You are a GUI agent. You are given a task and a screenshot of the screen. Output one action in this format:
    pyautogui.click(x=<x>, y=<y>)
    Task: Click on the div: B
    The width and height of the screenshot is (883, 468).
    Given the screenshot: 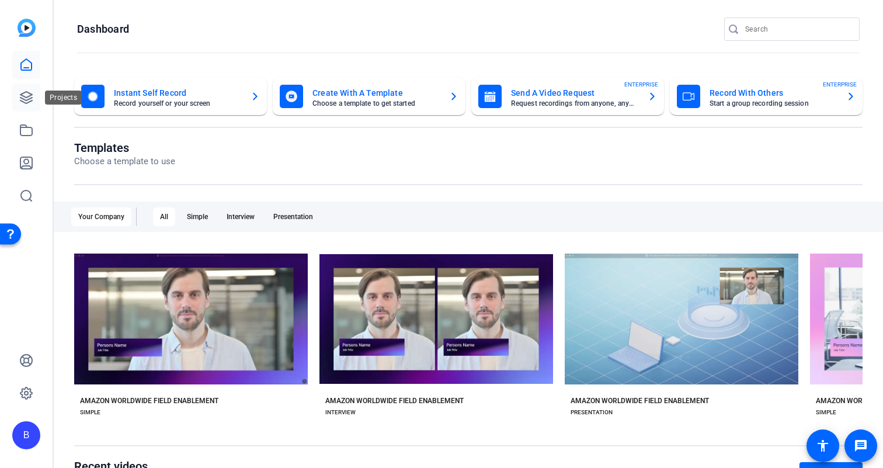 What is the action you would take?
    pyautogui.click(x=26, y=435)
    